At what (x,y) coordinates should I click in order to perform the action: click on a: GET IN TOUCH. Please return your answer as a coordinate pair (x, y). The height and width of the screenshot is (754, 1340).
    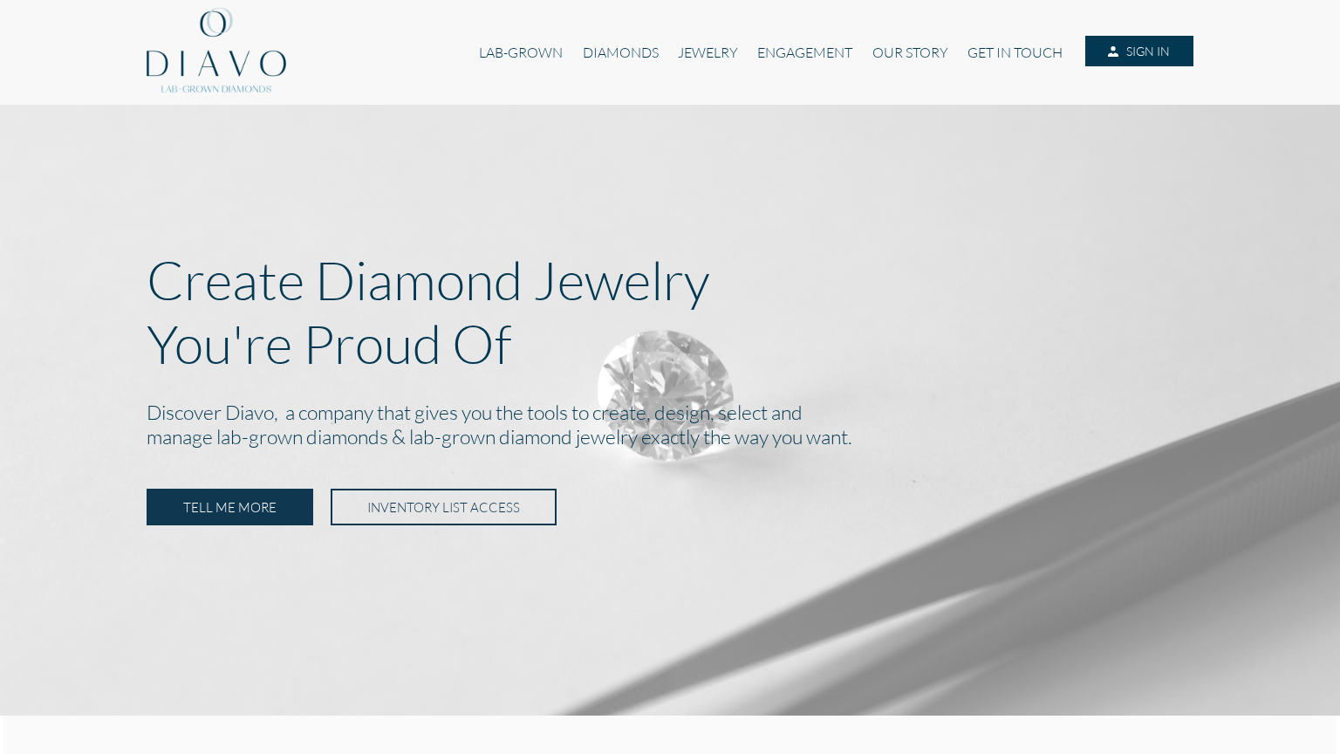
    Looking at the image, I should click on (1014, 52).